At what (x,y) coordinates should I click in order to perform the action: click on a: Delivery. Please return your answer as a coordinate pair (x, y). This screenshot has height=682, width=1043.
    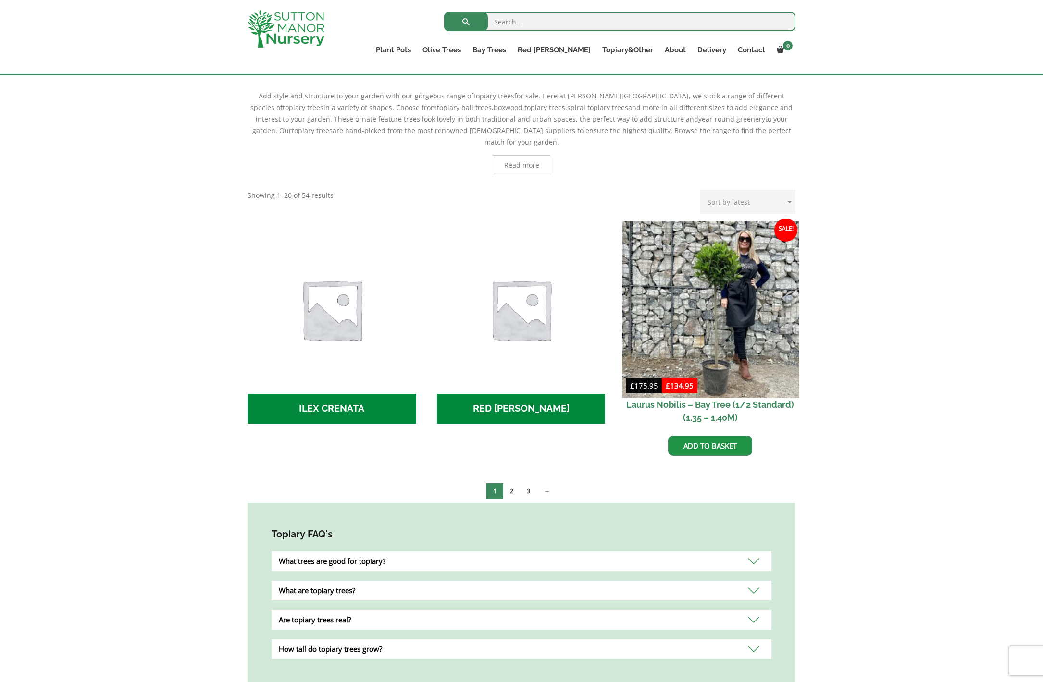
    Looking at the image, I should click on (712, 50).